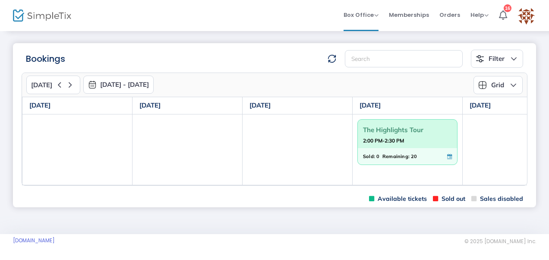 Image resolution: width=549 pixels, height=260 pixels. I want to click on m-panel-title: Bookings, so click(45, 59).